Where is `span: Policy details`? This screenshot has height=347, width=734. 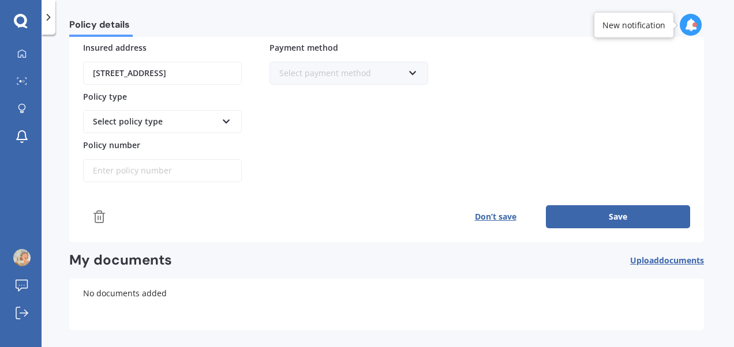 span: Policy details is located at coordinates (101, 27).